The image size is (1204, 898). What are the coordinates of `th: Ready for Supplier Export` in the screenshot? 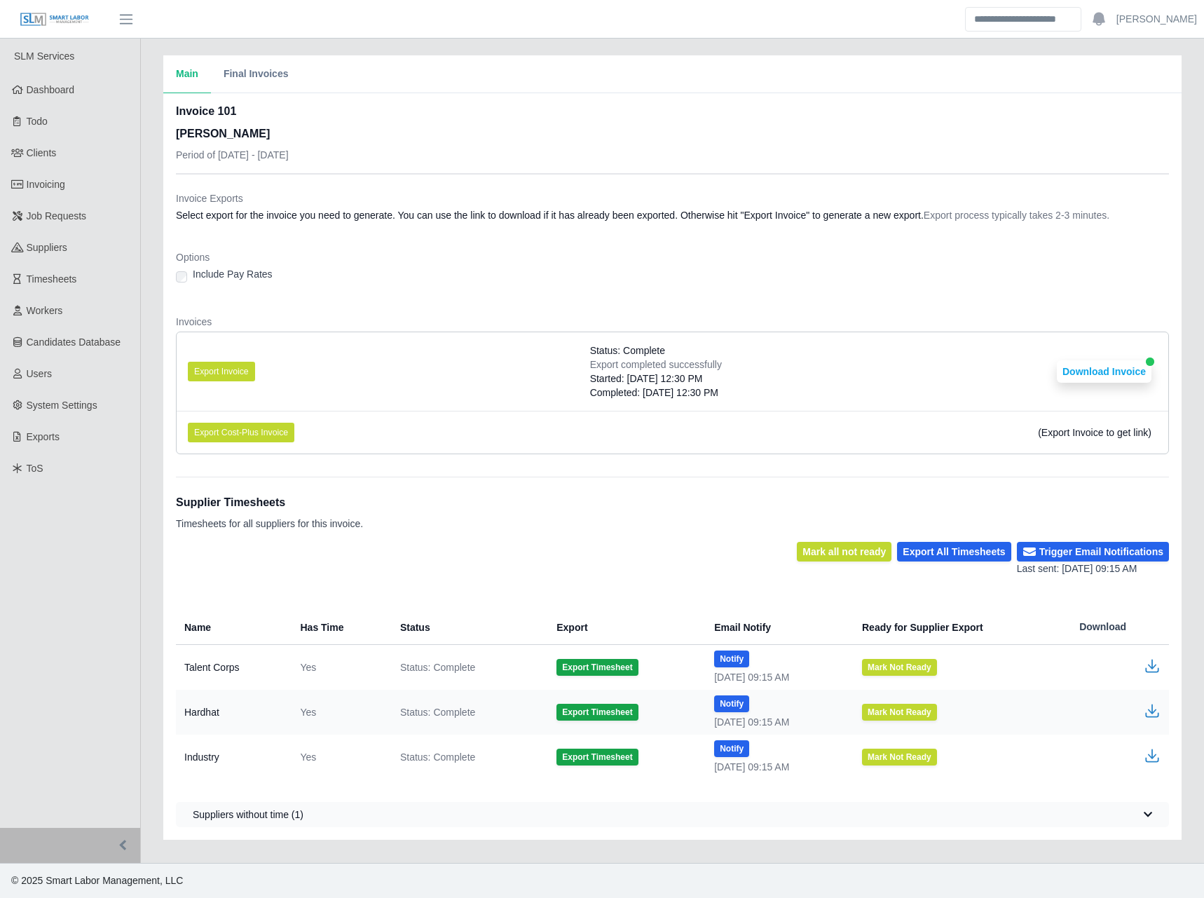 It's located at (960, 627).